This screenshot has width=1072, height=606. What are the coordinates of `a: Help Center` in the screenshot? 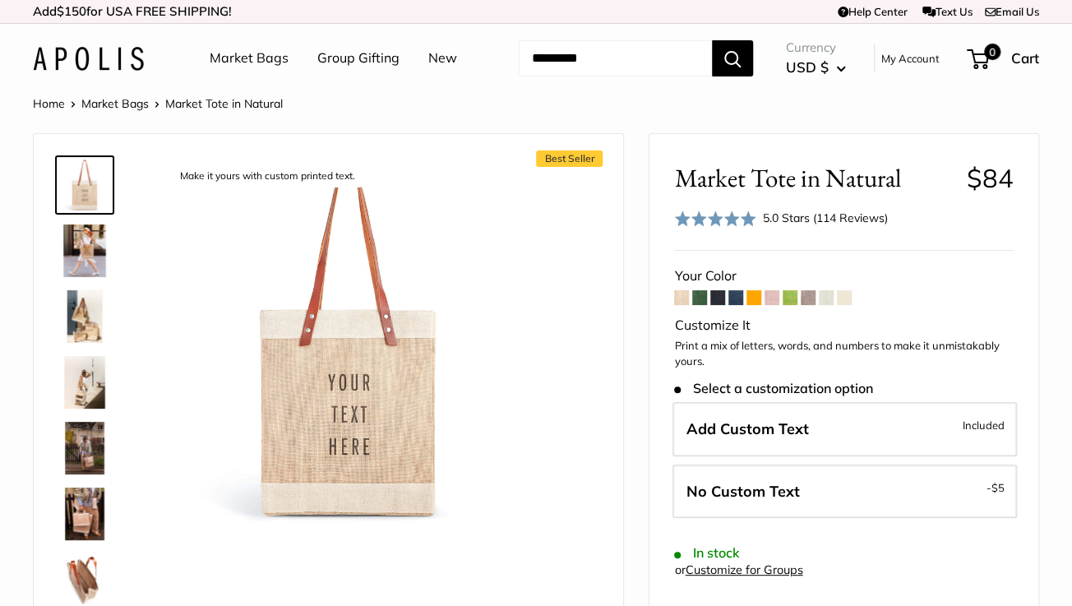 It's located at (872, 12).